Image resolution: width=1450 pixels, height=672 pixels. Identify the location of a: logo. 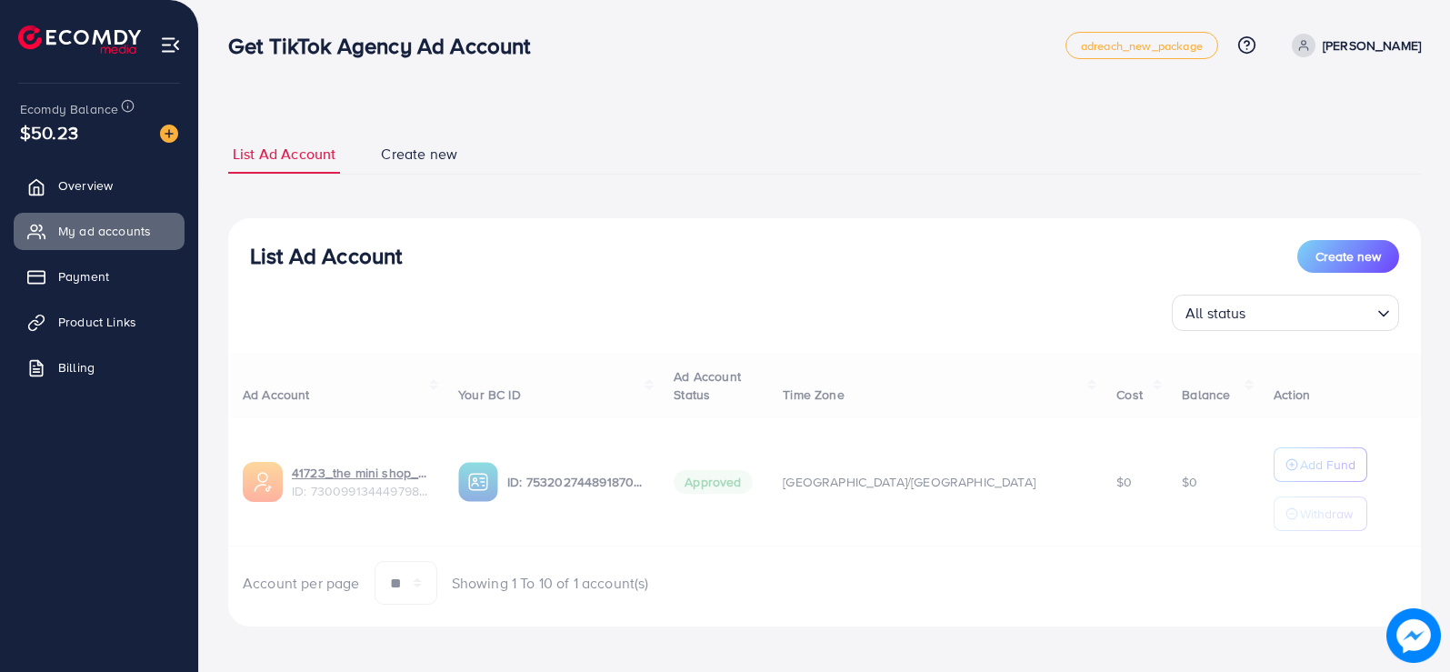
(79, 39).